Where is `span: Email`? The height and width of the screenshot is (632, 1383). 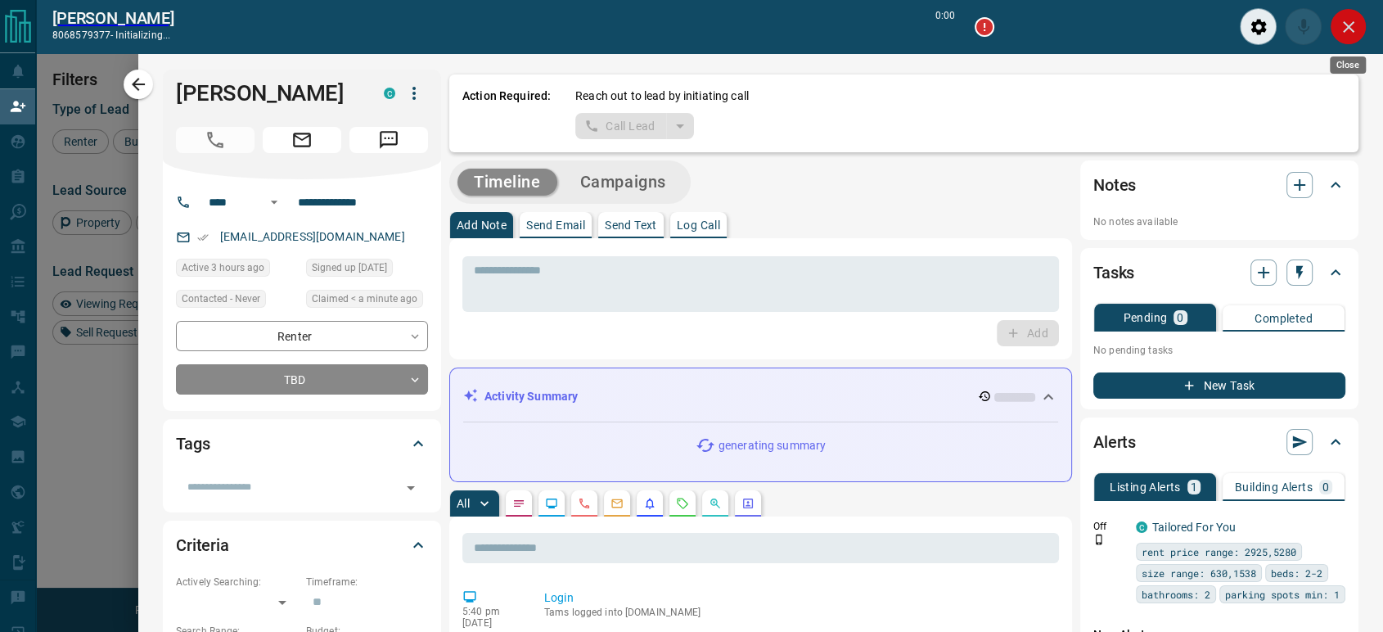
span: Email is located at coordinates (302, 140).